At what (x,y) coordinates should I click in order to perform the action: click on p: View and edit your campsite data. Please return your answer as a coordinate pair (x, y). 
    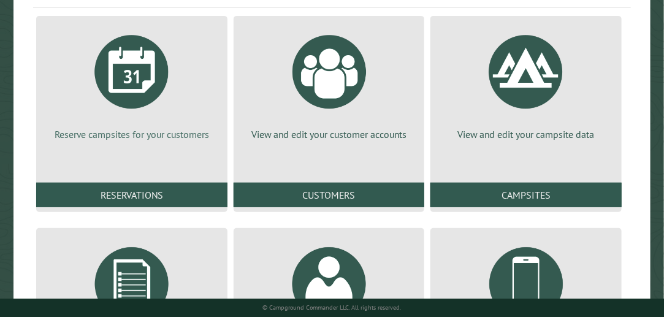
    Looking at the image, I should click on (526, 134).